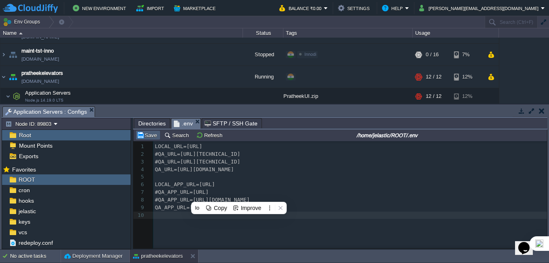 This screenshot has height=263, width=549. I want to click on div: 1, so click(139, 146).